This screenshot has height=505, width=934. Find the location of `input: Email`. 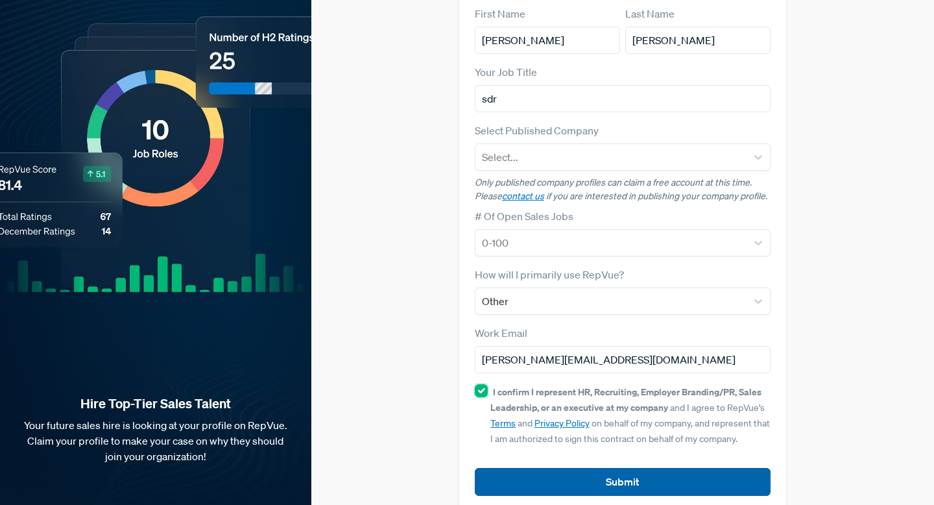

input: Email is located at coordinates (623, 359).